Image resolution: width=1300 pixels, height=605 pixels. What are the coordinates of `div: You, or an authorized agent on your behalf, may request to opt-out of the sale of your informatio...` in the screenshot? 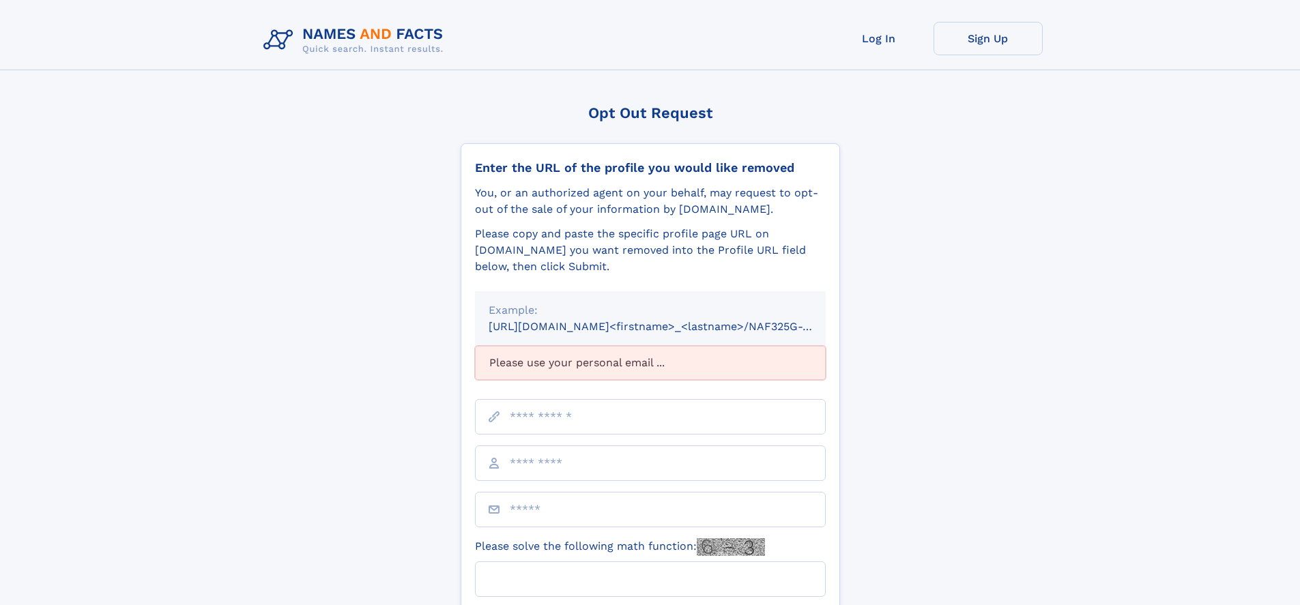 It's located at (650, 201).